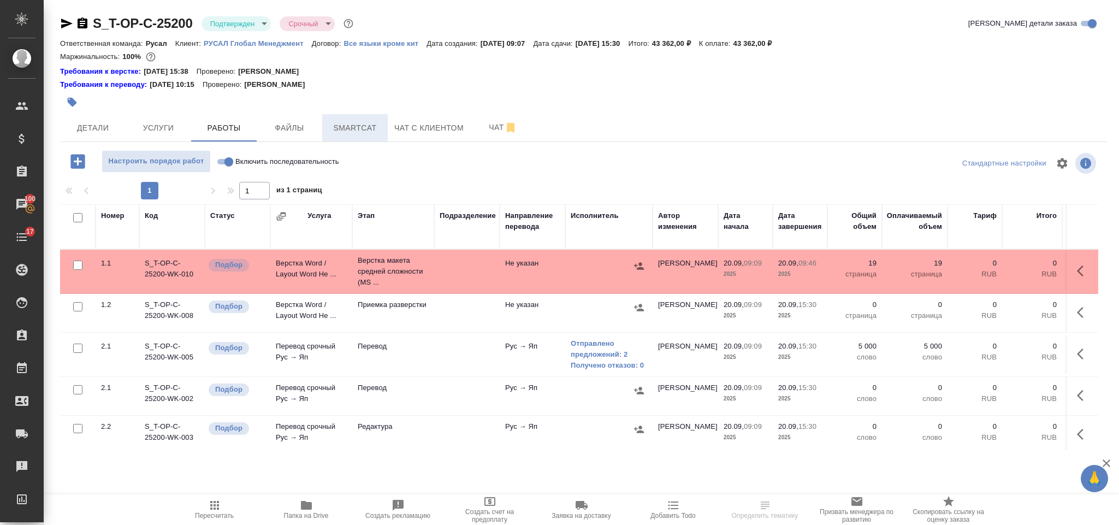 This screenshot has width=1119, height=525. What do you see at coordinates (984, 216) in the screenshot?
I see `div: Тариф` at bounding box center [984, 216].